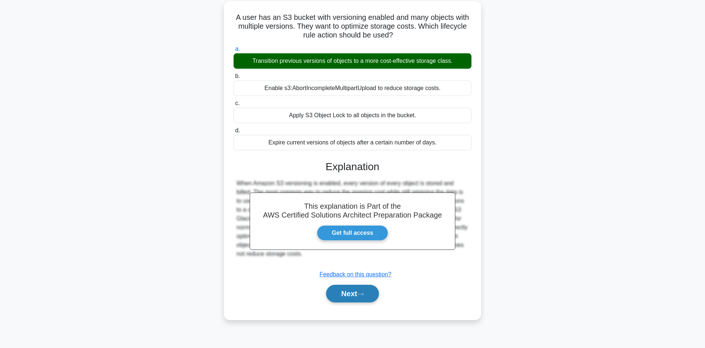 This screenshot has width=705, height=348. I want to click on div: Transition previous versions of objects to a more cost-effective storage class., so click(352, 61).